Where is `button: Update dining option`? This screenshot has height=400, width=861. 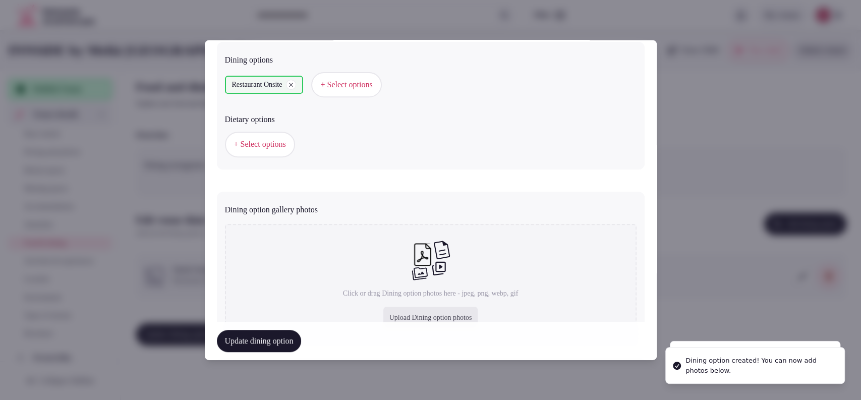 button: Update dining option is located at coordinates (259, 341).